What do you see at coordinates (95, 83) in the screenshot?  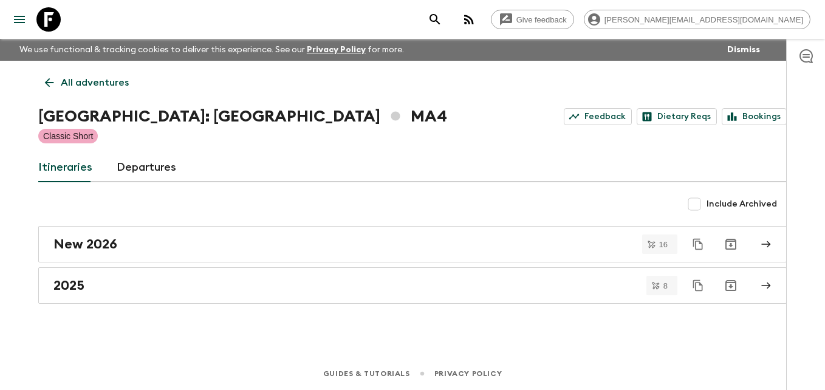 I see `p: All adventures` at bounding box center [95, 83].